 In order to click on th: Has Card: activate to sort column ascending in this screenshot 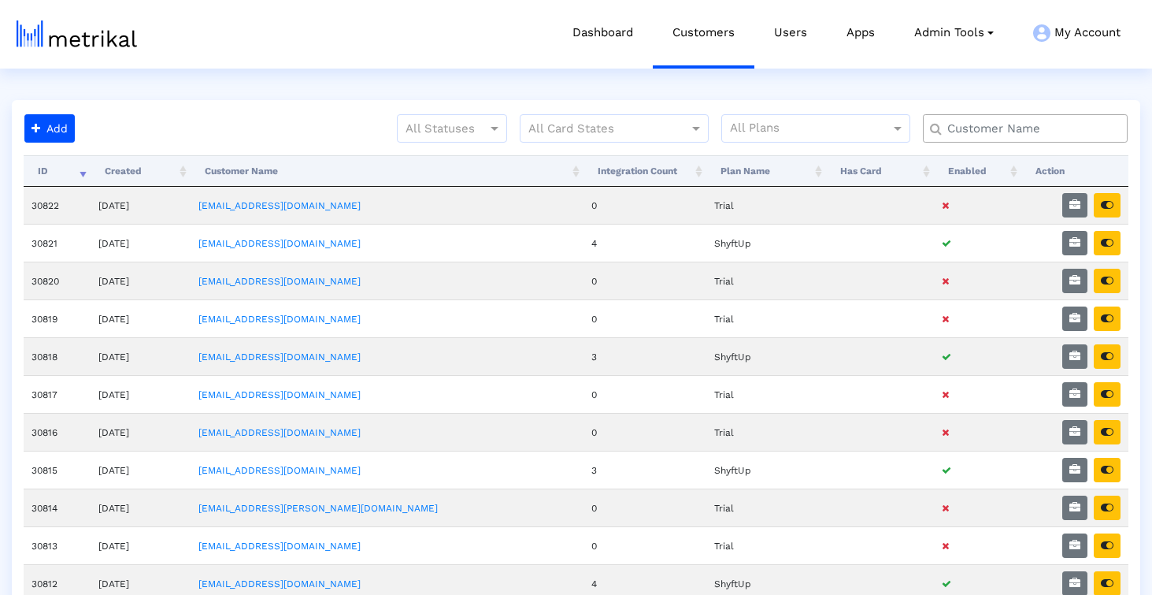, I will do `click(880, 171)`.